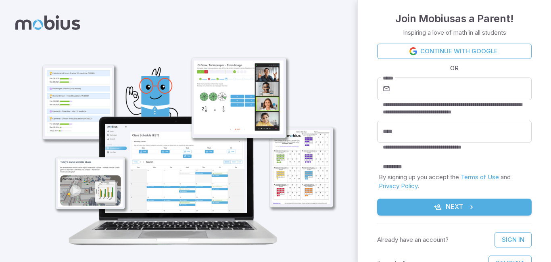  What do you see at coordinates (454, 51) in the screenshot?
I see `a: Continue with Google` at bounding box center [454, 51].